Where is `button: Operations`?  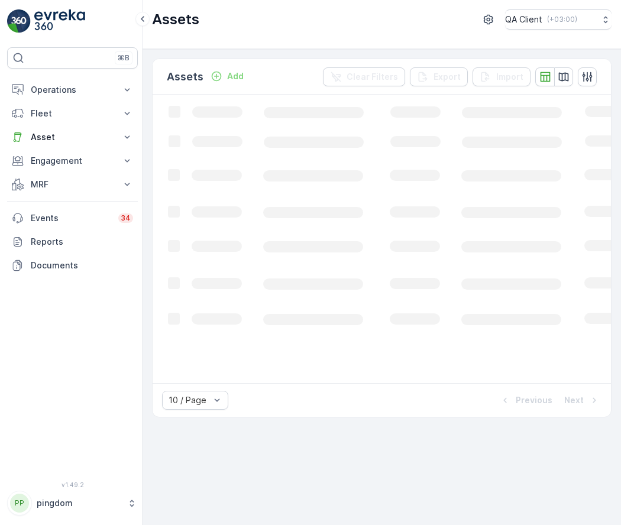 button: Operations is located at coordinates (72, 90).